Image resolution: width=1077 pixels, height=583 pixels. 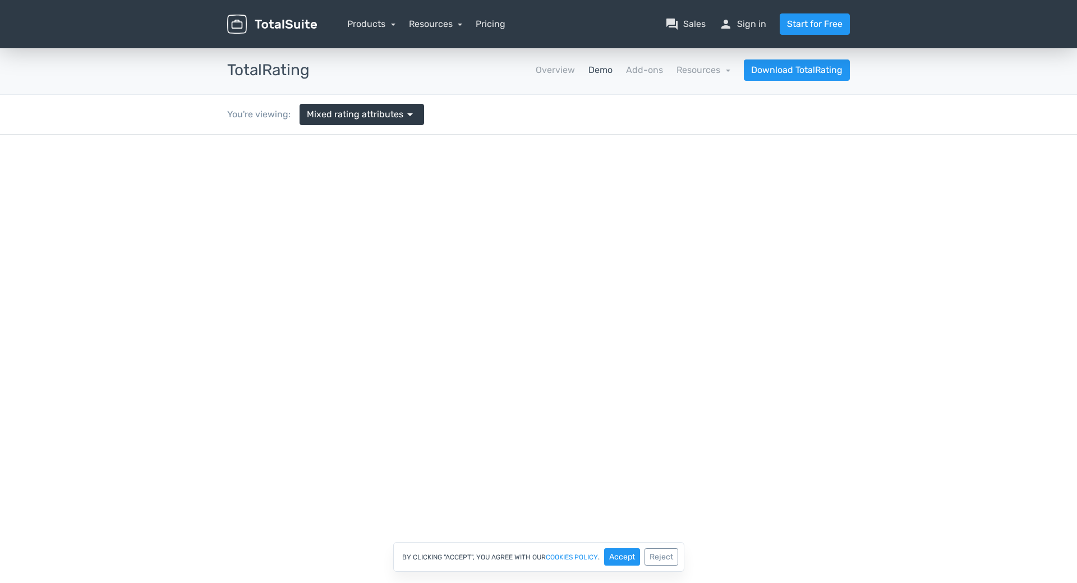 I want to click on span: arrow_drop_down, so click(x=410, y=114).